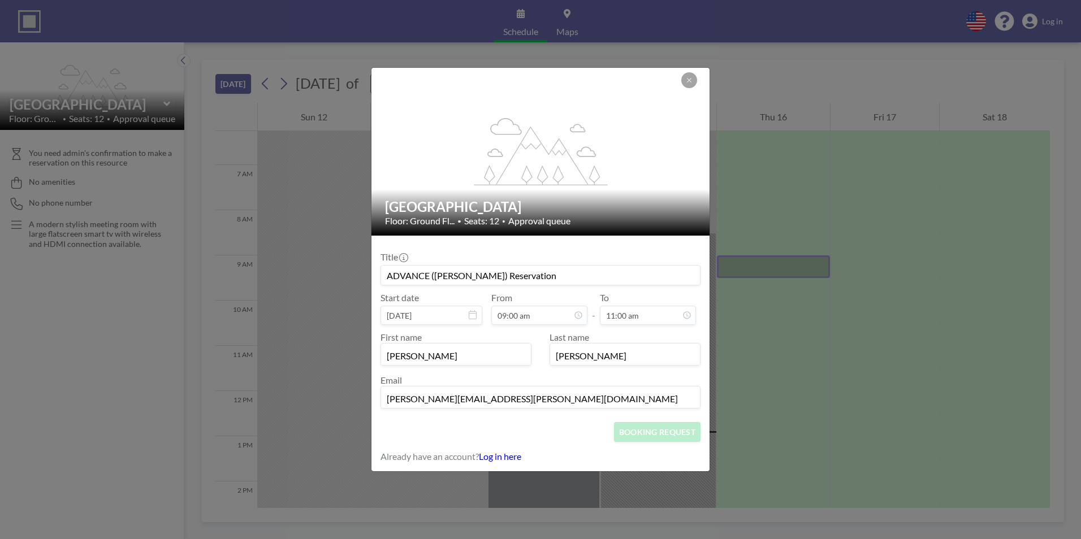 This screenshot has width=1081, height=539. What do you see at coordinates (500, 456) in the screenshot?
I see `a: Log in here` at bounding box center [500, 456].